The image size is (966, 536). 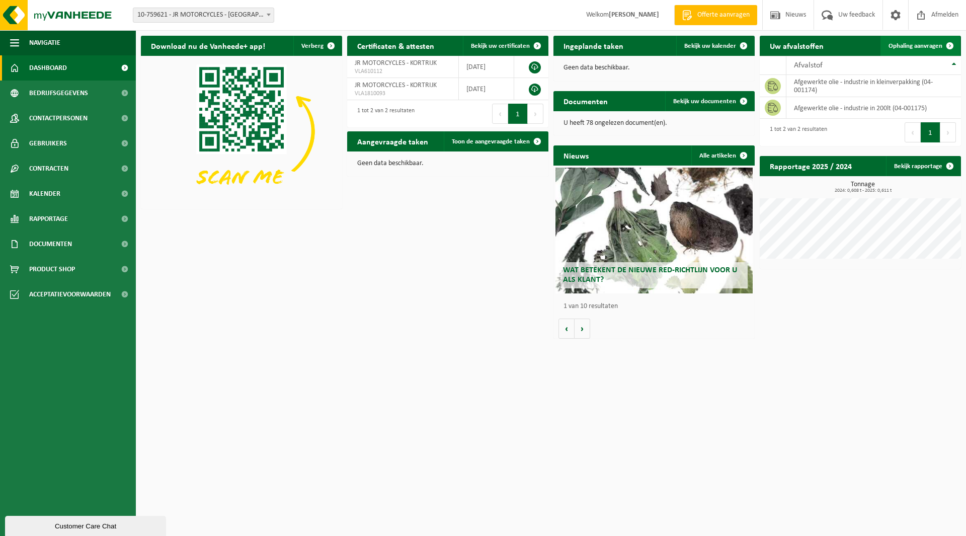 I want to click on a: Wat betekent de nieuwe RED-richtlijn voor u als klant?, so click(x=654, y=230).